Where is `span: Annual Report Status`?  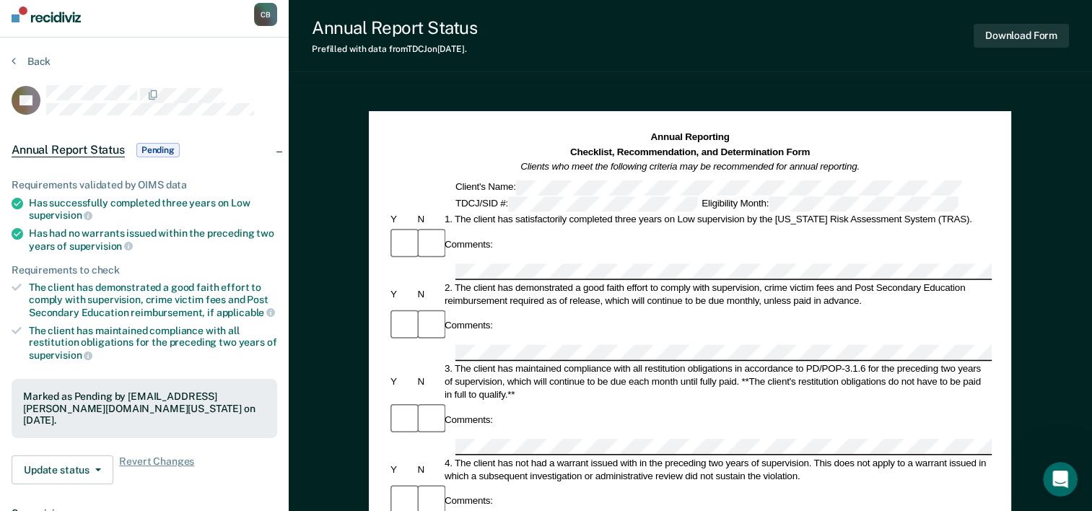
span: Annual Report Status is located at coordinates (68, 150).